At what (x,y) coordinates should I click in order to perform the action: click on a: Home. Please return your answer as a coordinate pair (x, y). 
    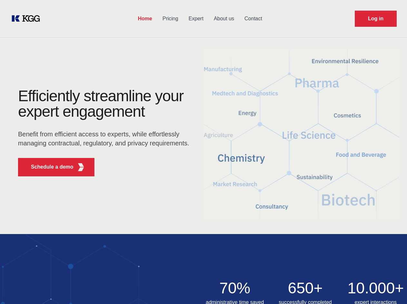
    Looking at the image, I should click on (145, 19).